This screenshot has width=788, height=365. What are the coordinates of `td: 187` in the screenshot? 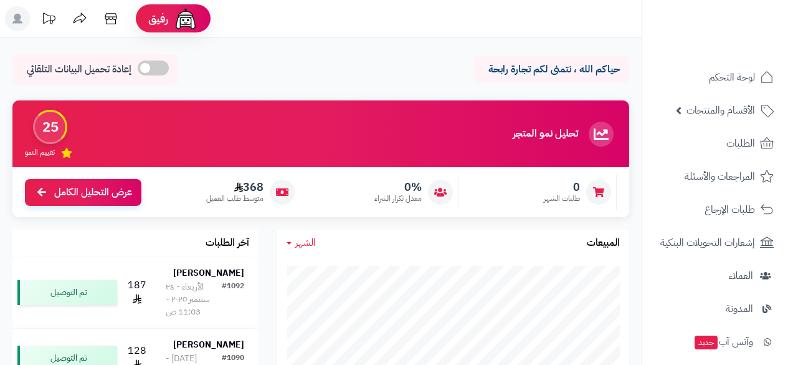 It's located at (136, 292).